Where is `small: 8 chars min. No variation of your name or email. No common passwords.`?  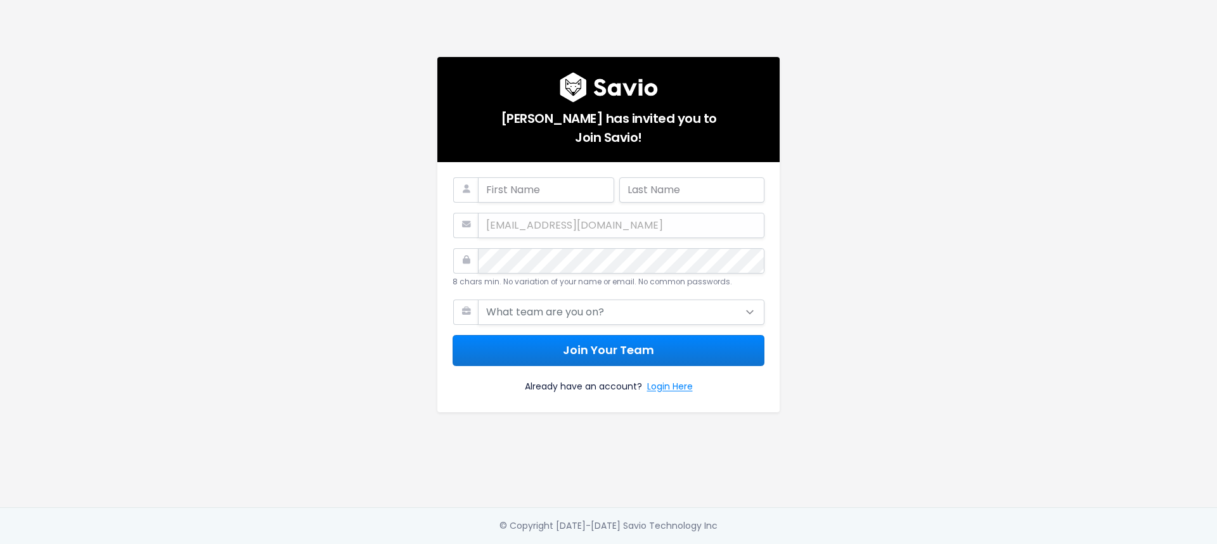
small: 8 chars min. No variation of your name or email. No common passwords. is located at coordinates (592, 282).